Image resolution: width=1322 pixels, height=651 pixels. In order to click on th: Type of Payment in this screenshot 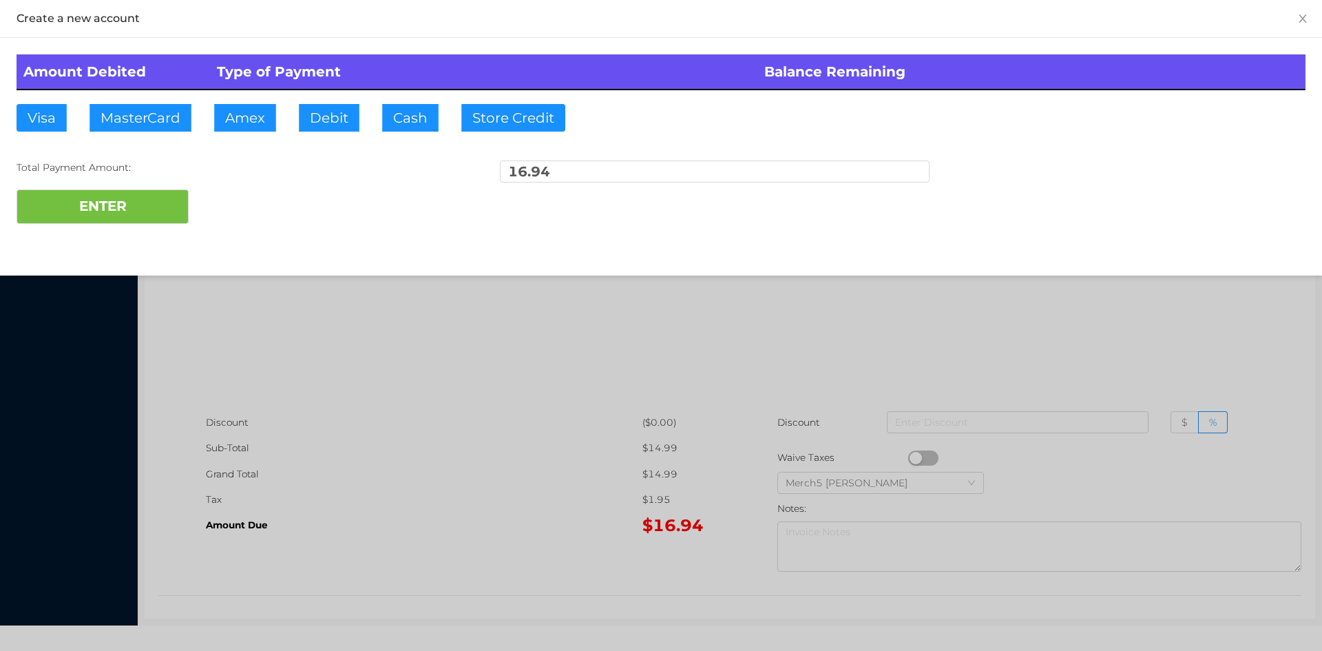, I will do `click(484, 72)`.